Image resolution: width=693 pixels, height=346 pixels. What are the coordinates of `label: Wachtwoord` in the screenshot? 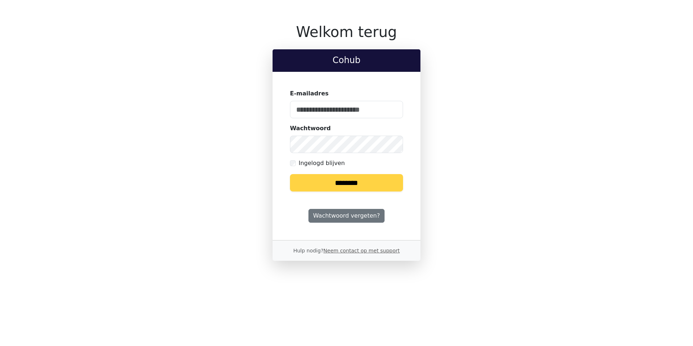 It's located at (310, 128).